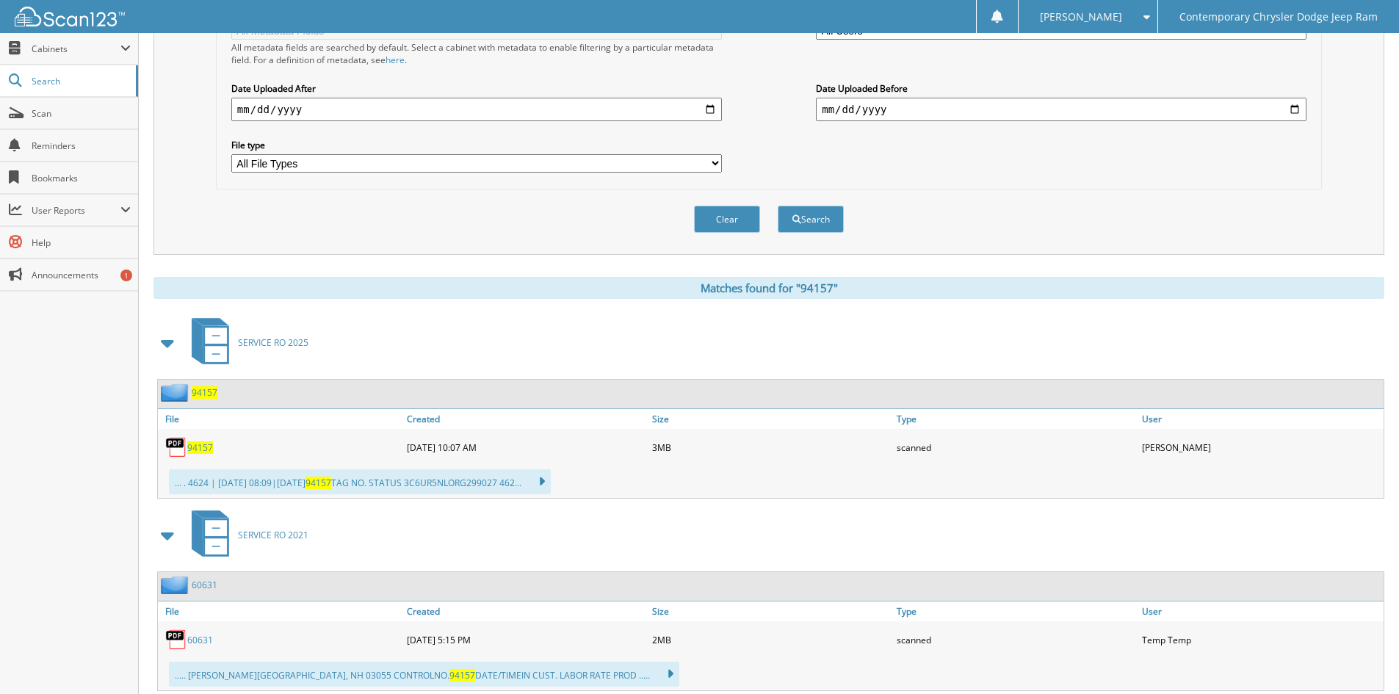  I want to click on div: 1, so click(126, 275).